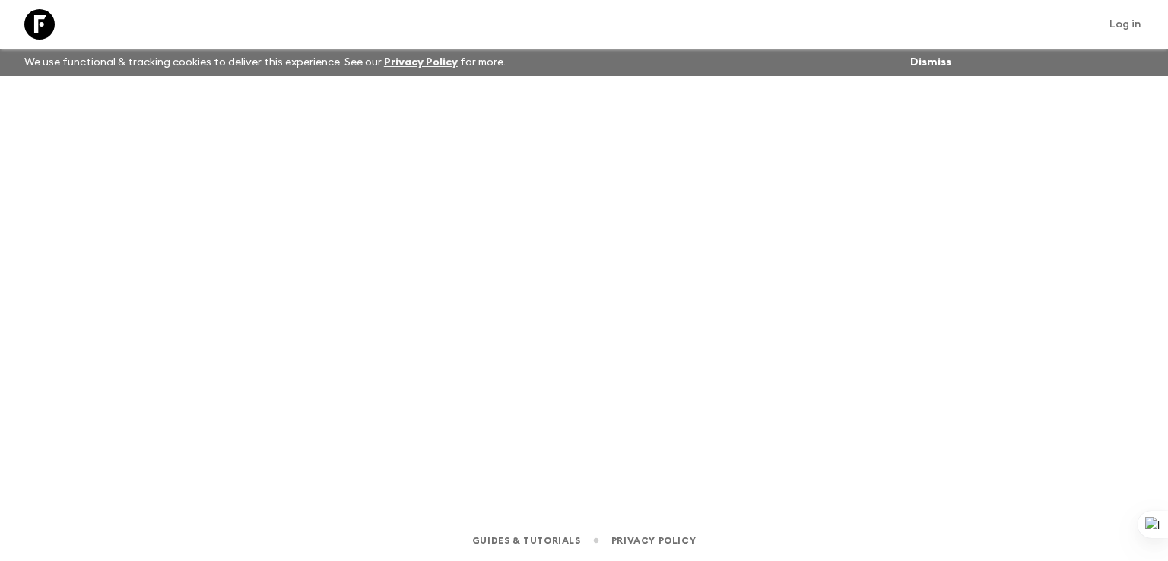 The height and width of the screenshot is (561, 1168). Describe the element at coordinates (265, 62) in the screenshot. I see `p: We use functional & tracking cookies to deliver this experience. See our for more.` at that location.